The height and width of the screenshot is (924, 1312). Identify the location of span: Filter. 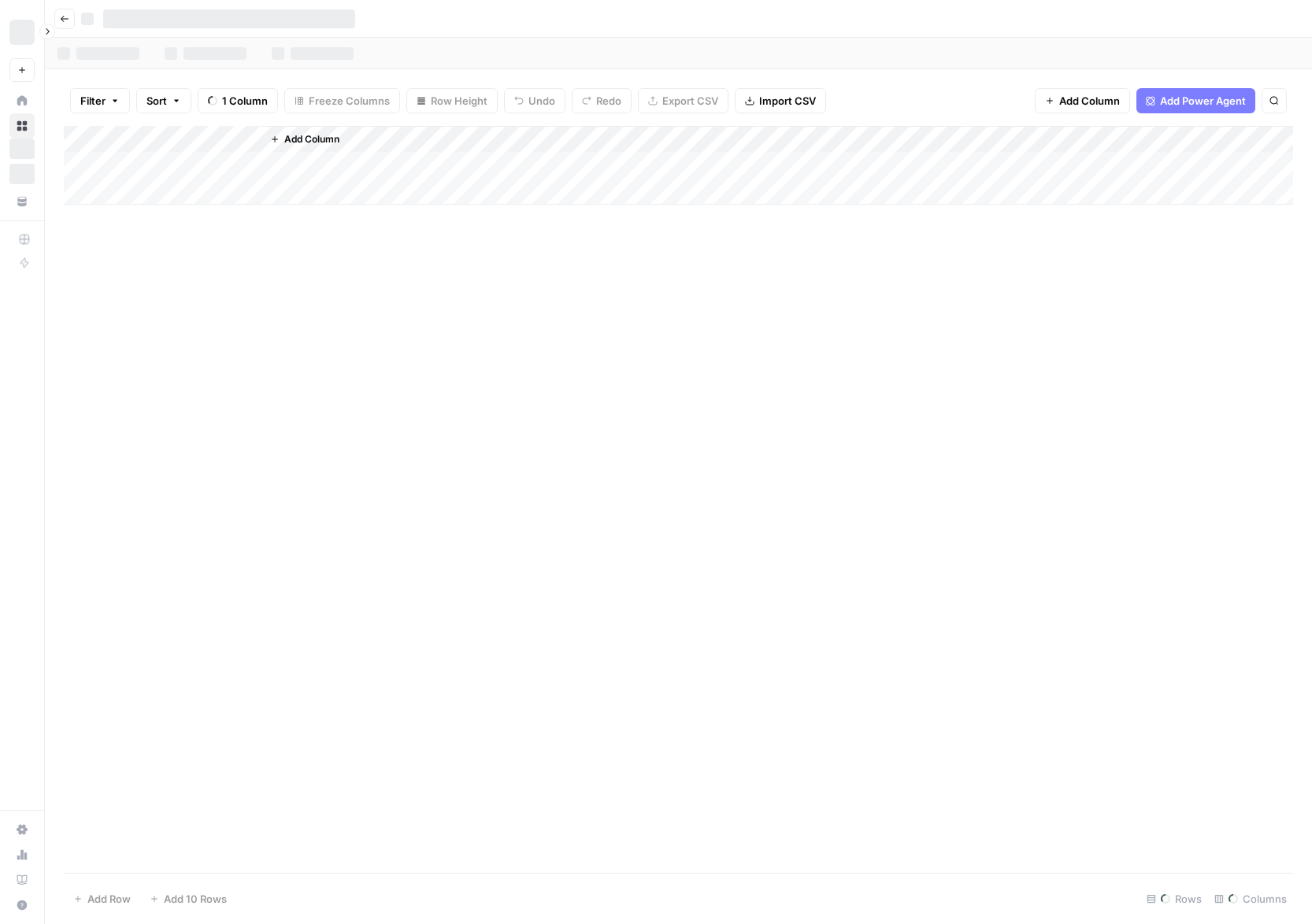
(93, 101).